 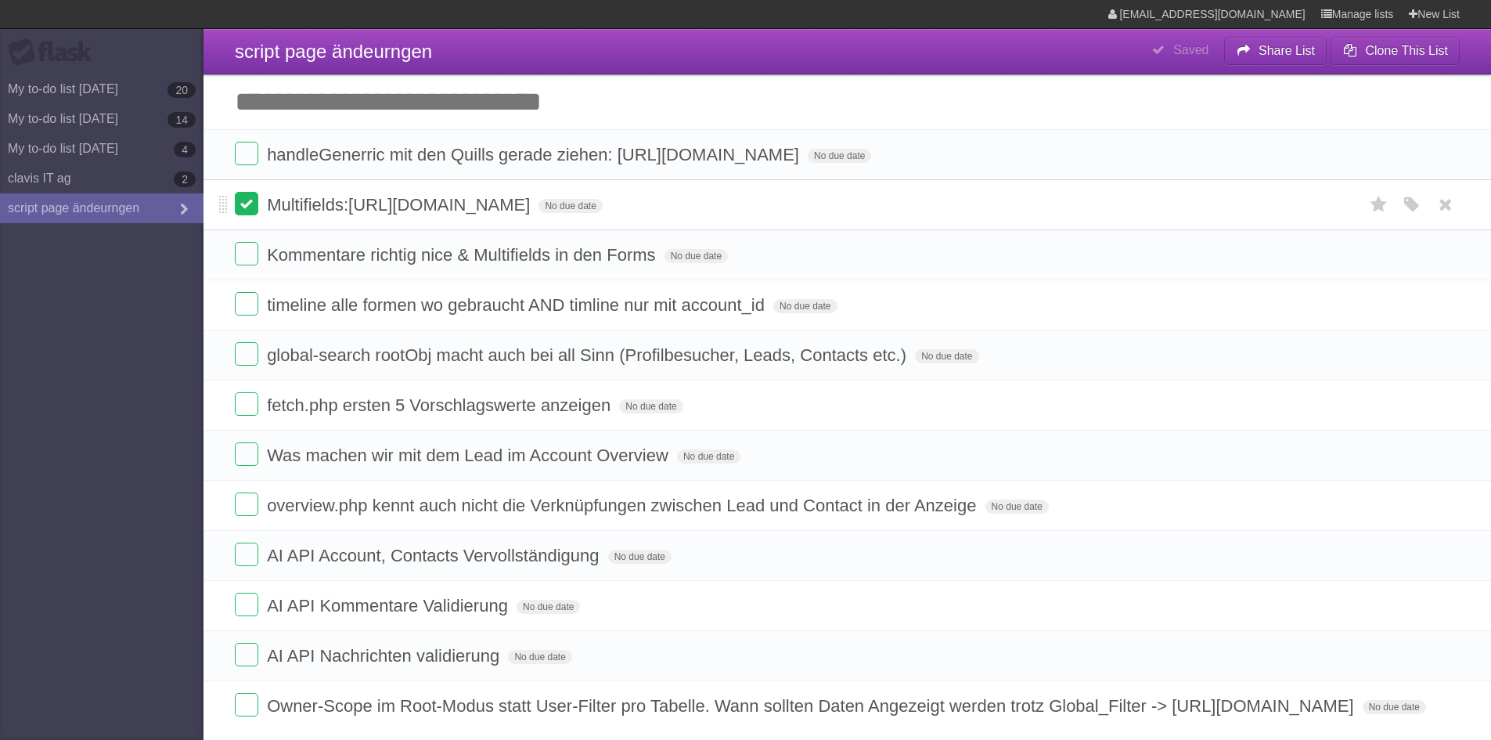 I want to click on label: Star task, so click(x=1379, y=204).